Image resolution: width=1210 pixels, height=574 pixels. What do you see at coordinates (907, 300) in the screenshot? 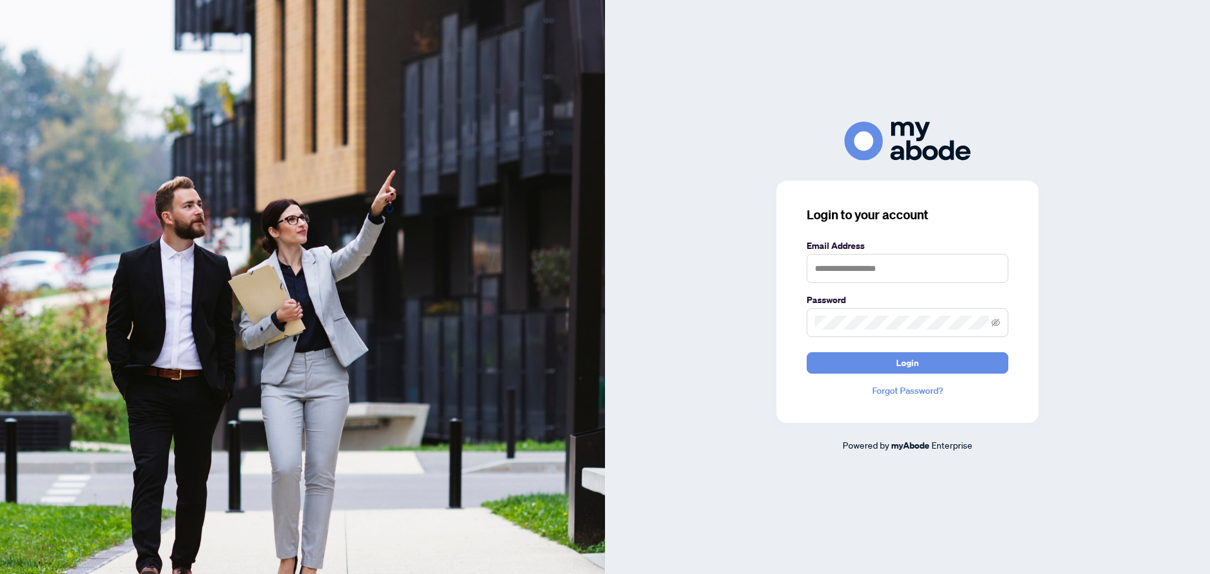
I see `label: Password` at bounding box center [907, 300].